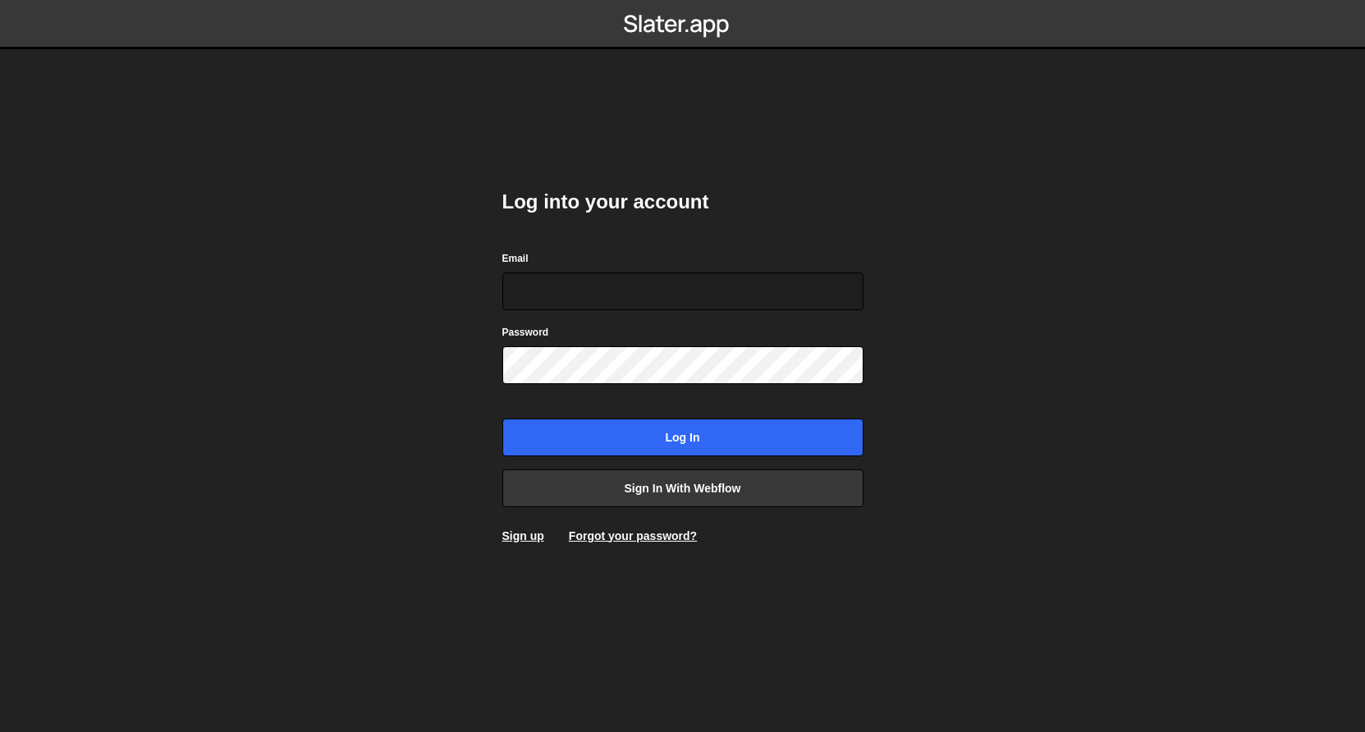 This screenshot has height=732, width=1365. I want to click on a: Forgot your password?, so click(633, 536).